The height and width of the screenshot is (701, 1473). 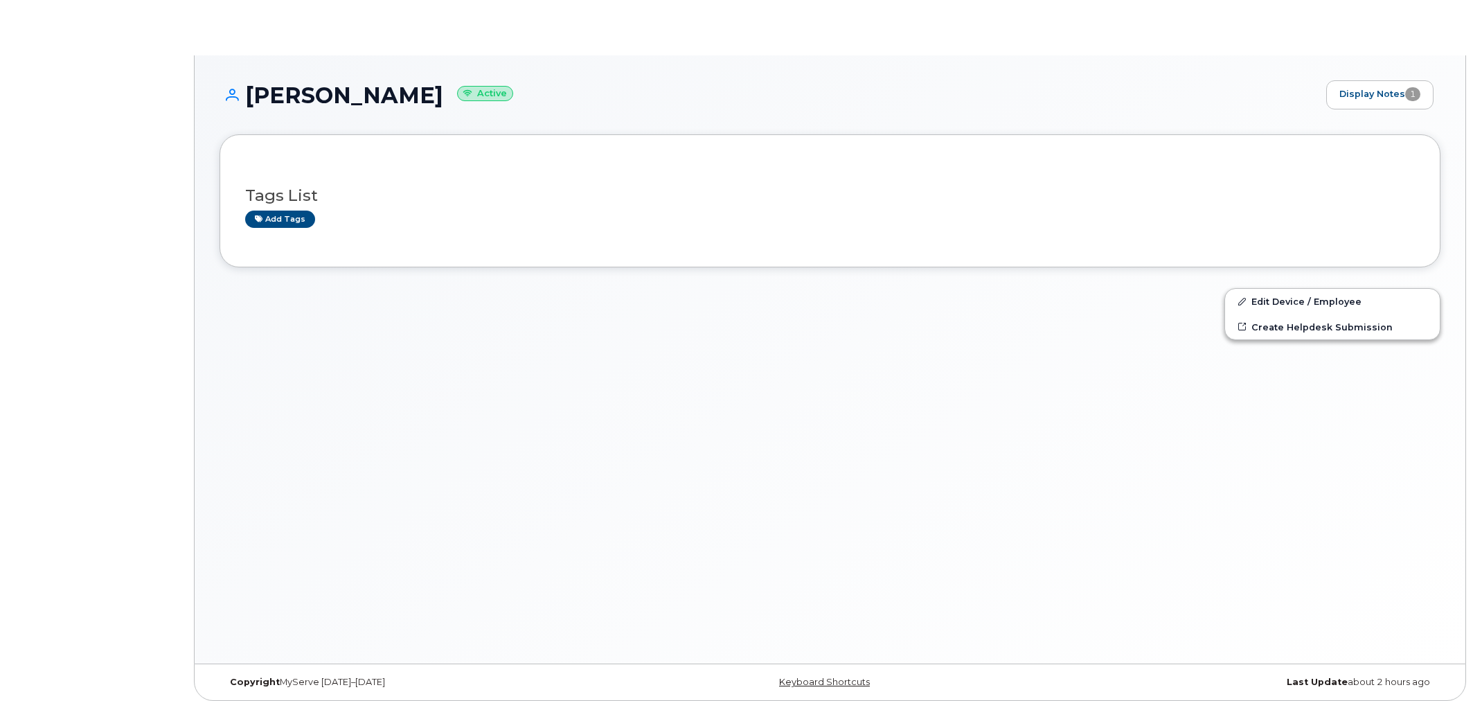 What do you see at coordinates (1317, 681) in the screenshot?
I see `strong: Last Update` at bounding box center [1317, 681].